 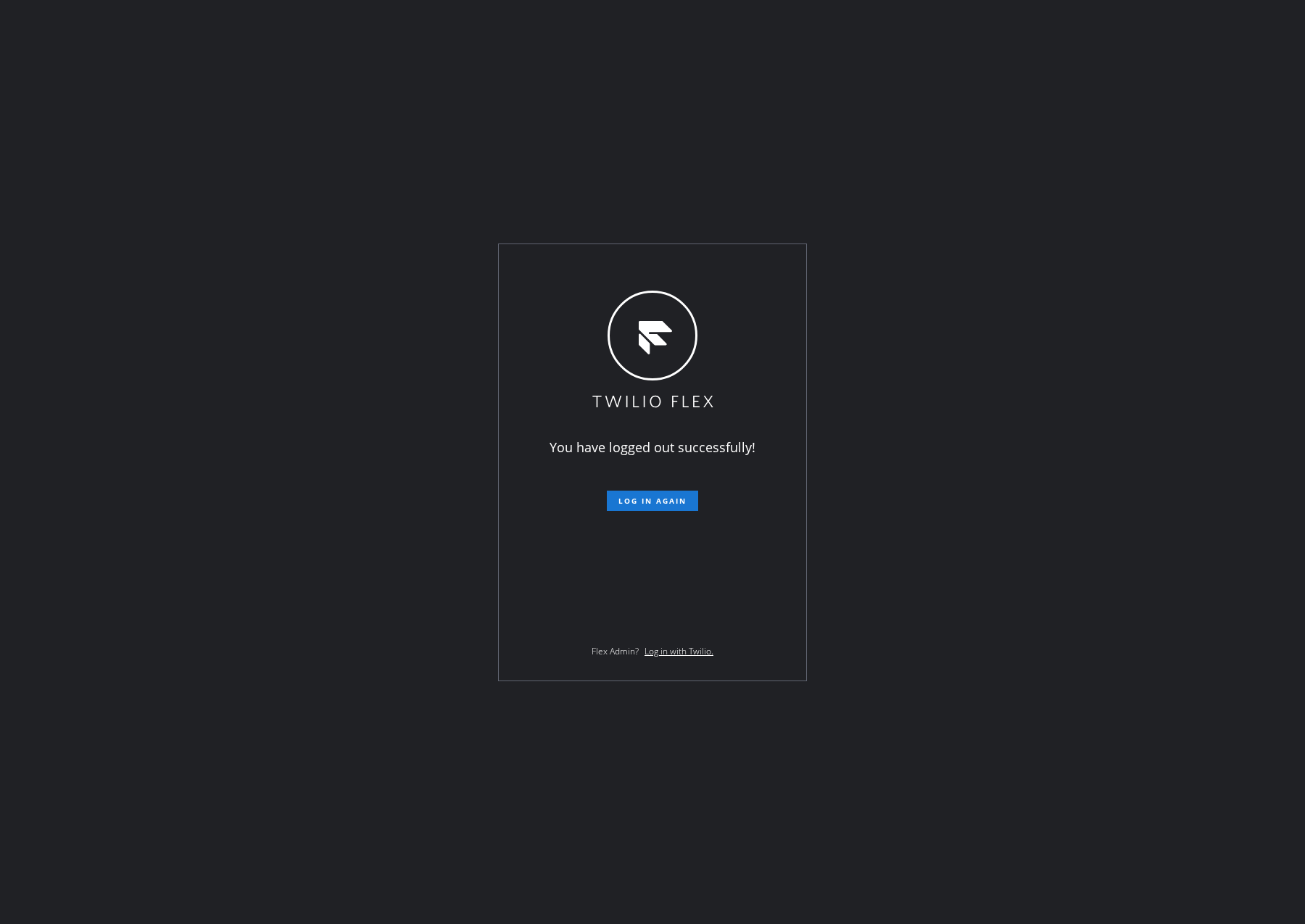 I want to click on span: Flex Admin?, so click(x=615, y=651).